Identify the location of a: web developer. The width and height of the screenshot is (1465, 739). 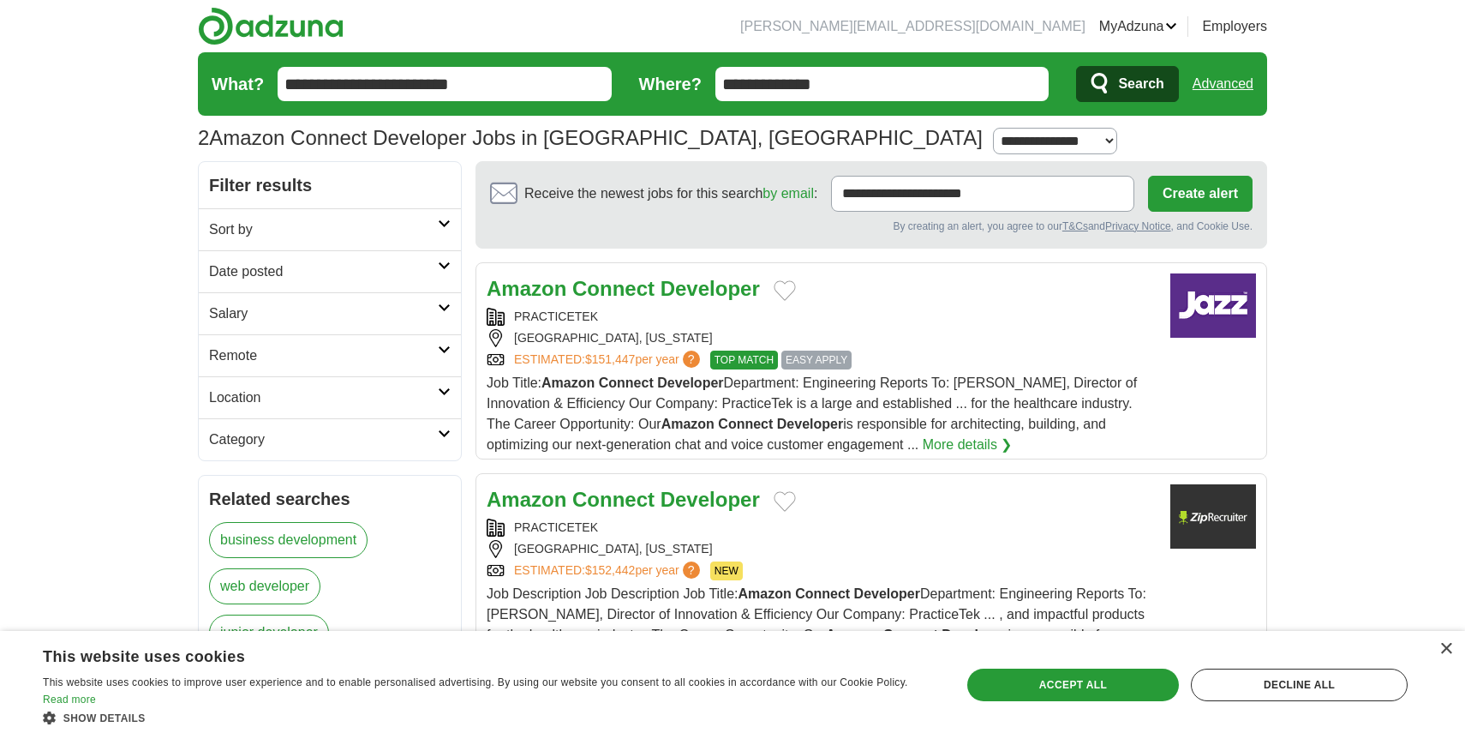
(265, 586).